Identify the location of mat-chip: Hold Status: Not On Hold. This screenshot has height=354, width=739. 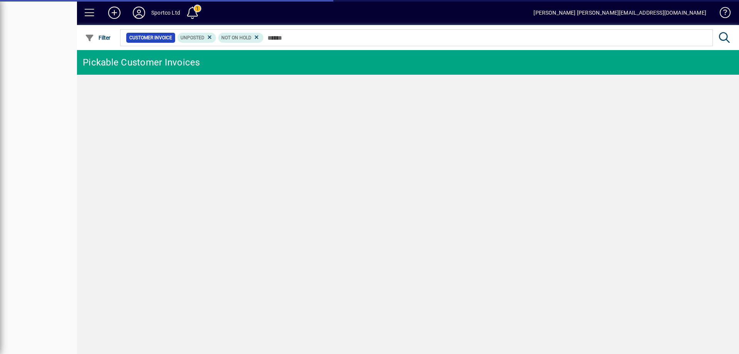
(240, 38).